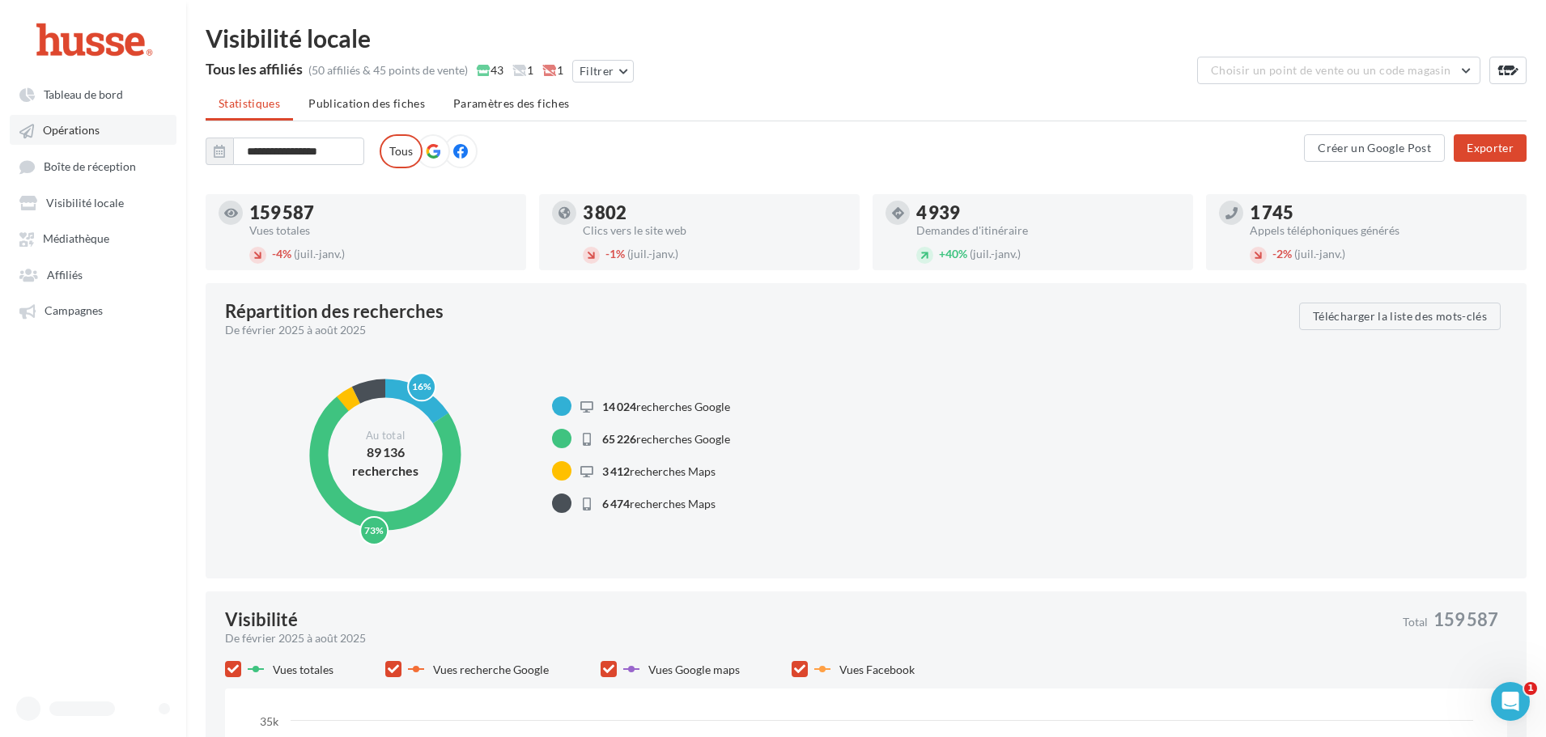 This screenshot has width=1546, height=737. I want to click on a: Visibilité locale, so click(93, 202).